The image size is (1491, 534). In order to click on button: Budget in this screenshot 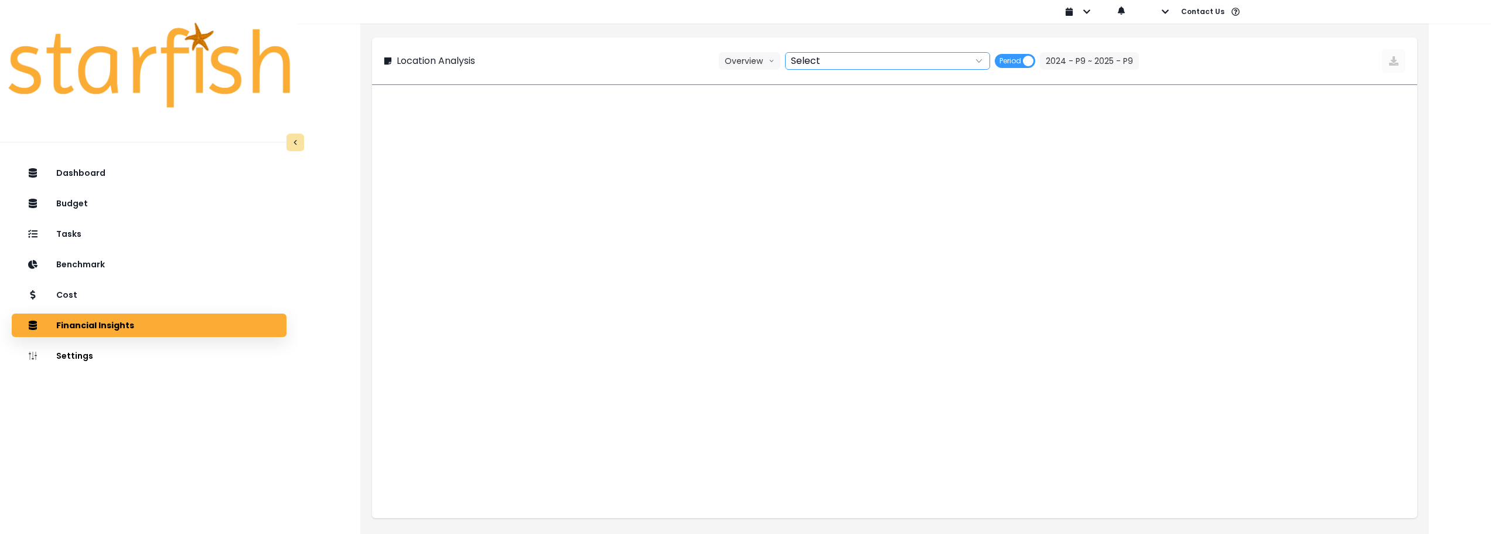, I will do `click(149, 203)`.